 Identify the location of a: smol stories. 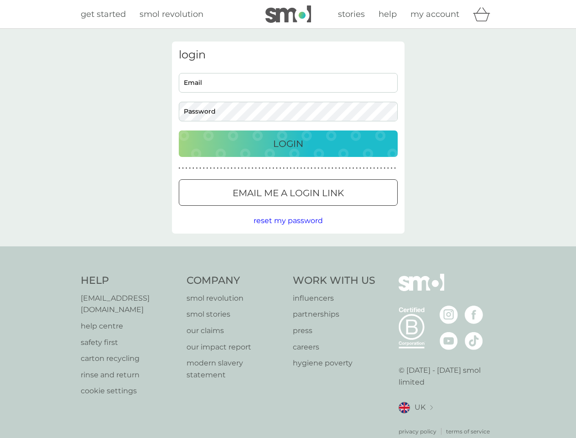
(235, 314).